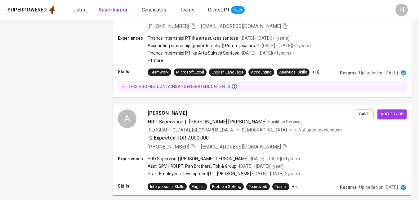 Image resolution: width=419 pixels, height=200 pixels. Describe the element at coordinates (363, 114) in the screenshot. I see `span: Save` at that location.